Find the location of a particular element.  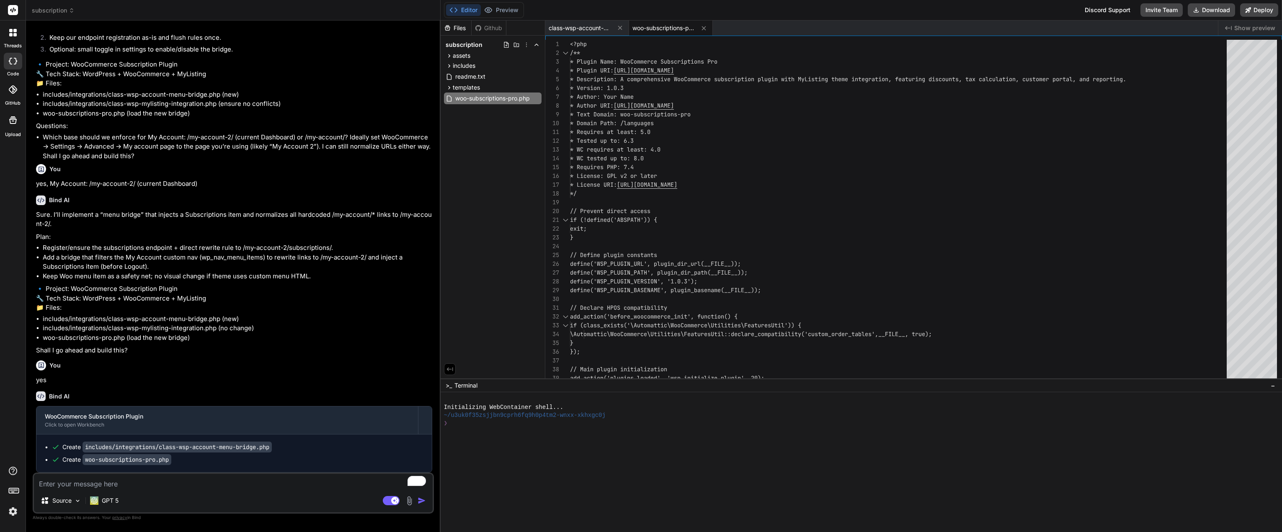

div: 19 is located at coordinates (552, 202).